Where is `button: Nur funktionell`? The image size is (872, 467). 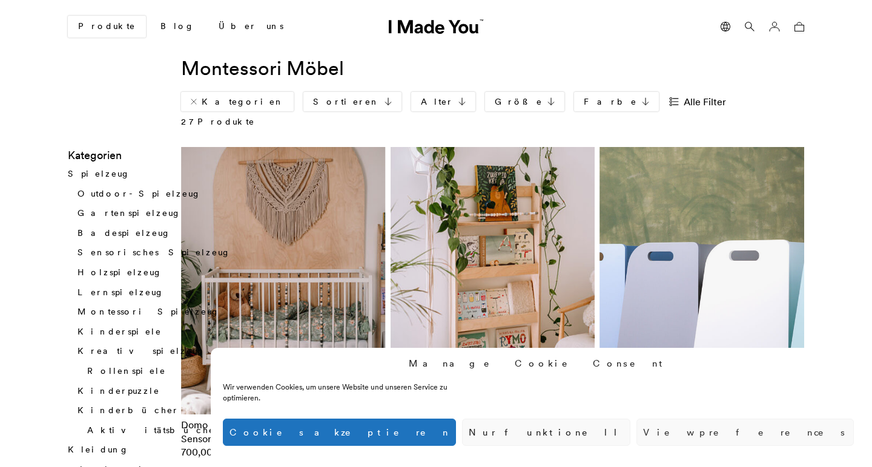
button: Nur funktionell is located at coordinates (546, 432).